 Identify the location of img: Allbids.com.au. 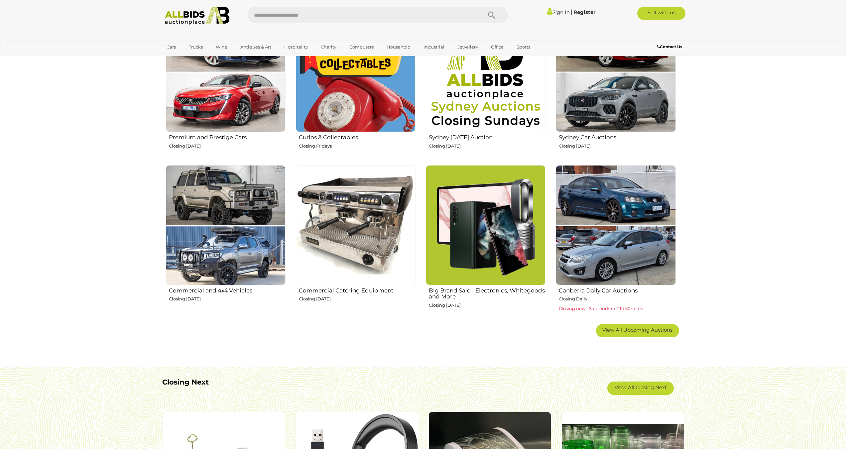
(197, 16).